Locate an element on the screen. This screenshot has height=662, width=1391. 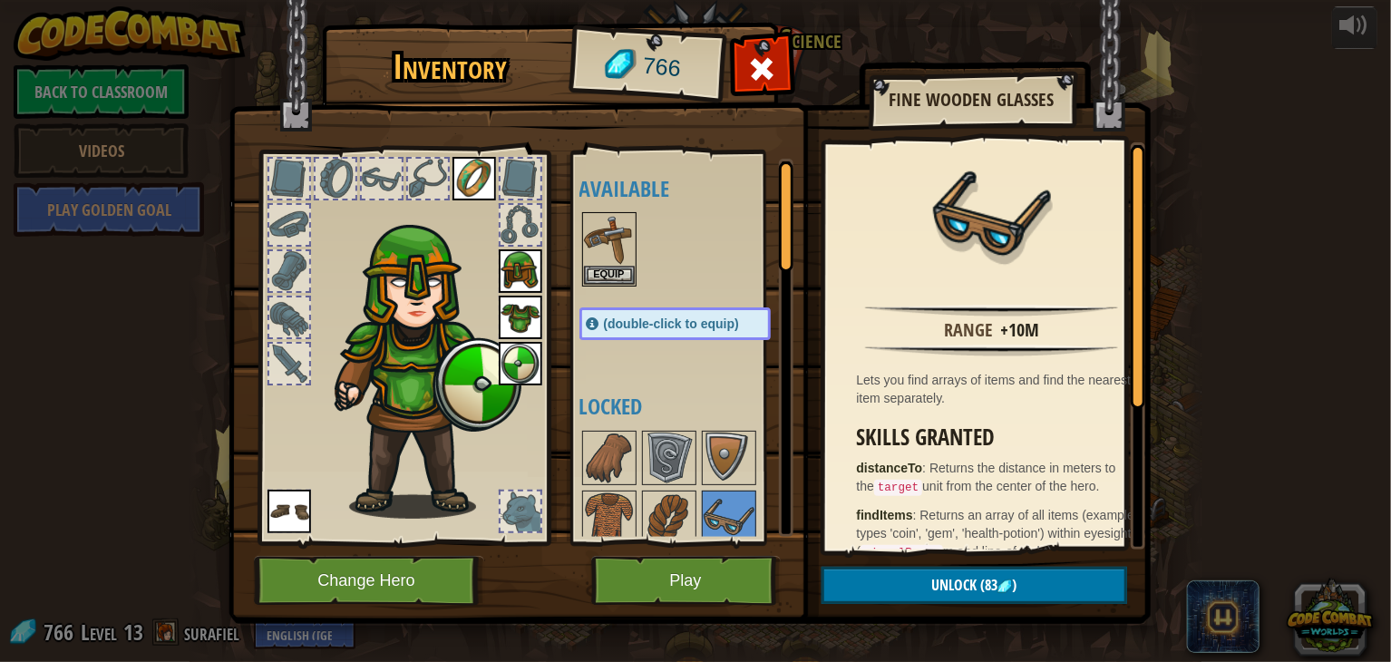
span: Returns the distance in meters to the unit from the center of the hero. is located at coordinates (987, 477).